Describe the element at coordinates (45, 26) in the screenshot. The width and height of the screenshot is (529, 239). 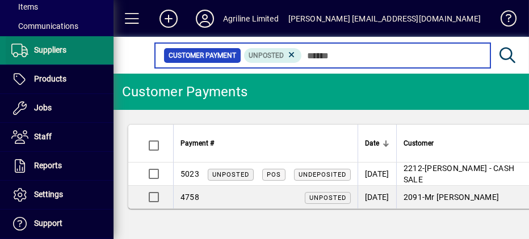
I see `span: Communications` at that location.